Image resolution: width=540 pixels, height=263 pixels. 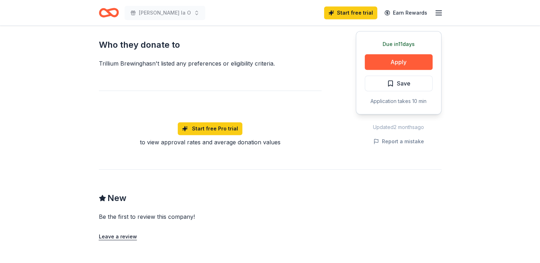 What do you see at coordinates (398, 44) in the screenshot?
I see `div: Due in 11 days` at bounding box center [398, 44].